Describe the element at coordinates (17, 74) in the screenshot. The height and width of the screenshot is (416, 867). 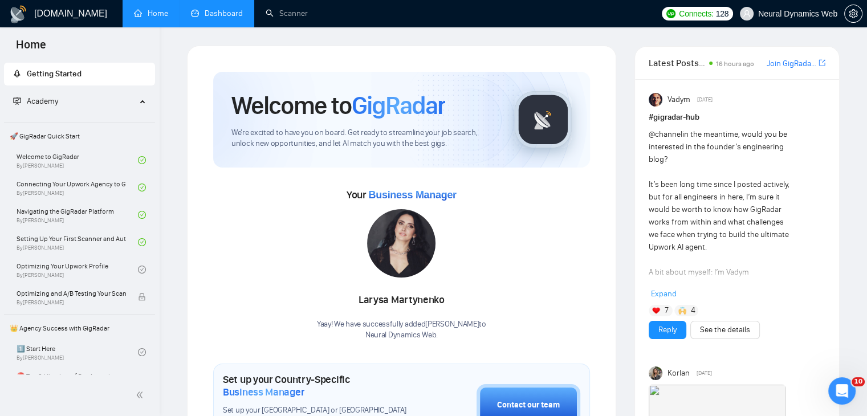
I see `span: rocket` at that location.